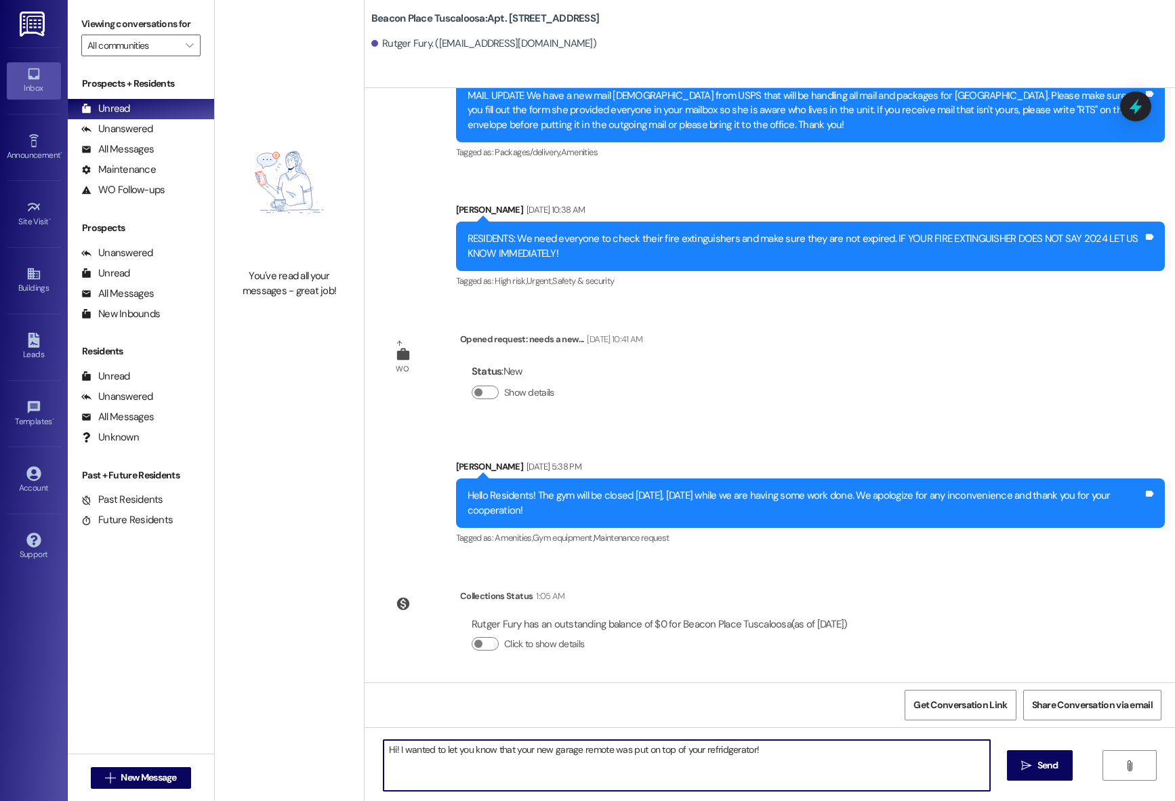 This screenshot has width=1175, height=801. What do you see at coordinates (496, 596) in the screenshot?
I see `div: Collections Status` at bounding box center [496, 596].